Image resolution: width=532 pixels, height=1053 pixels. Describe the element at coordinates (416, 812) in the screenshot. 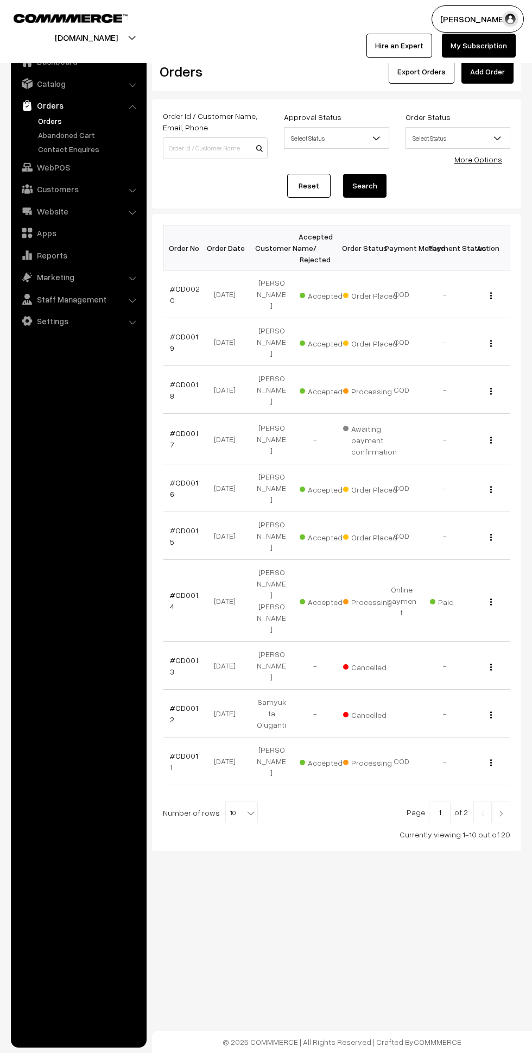

I see `span: Page` at that location.